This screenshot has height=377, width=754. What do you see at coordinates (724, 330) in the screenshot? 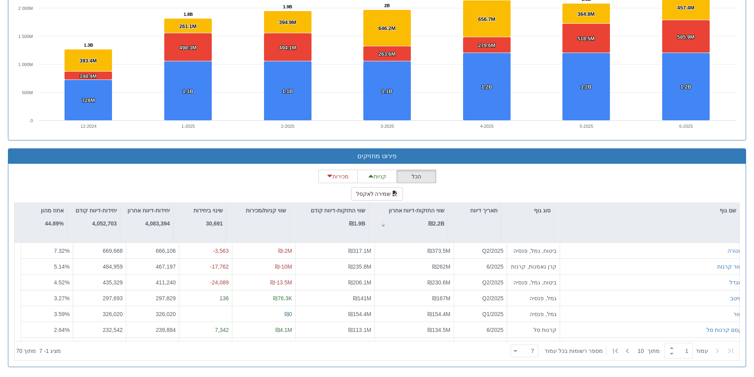
I see `div: קסם קרנות סל` at bounding box center [724, 330].